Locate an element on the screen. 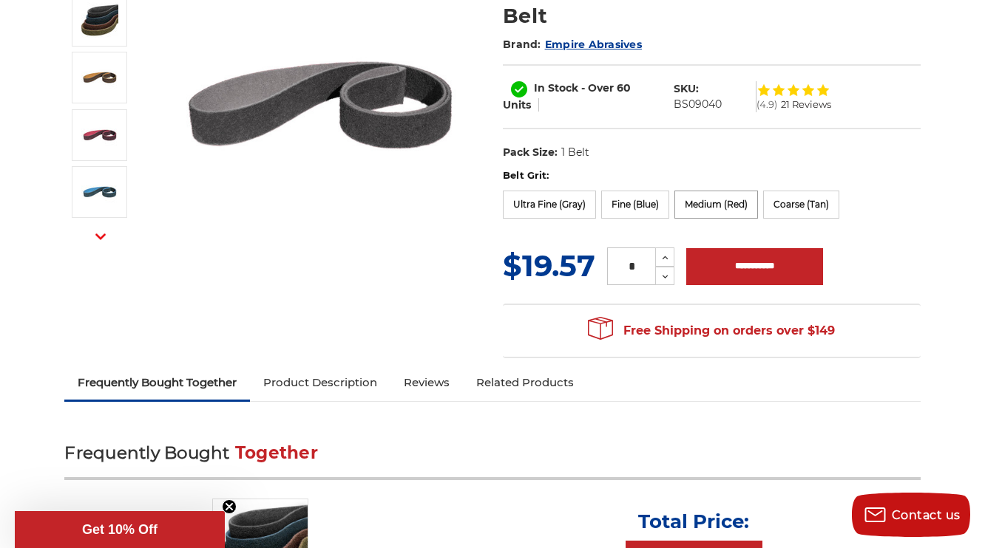 The image size is (985, 548). a: Product Description is located at coordinates (320, 383).